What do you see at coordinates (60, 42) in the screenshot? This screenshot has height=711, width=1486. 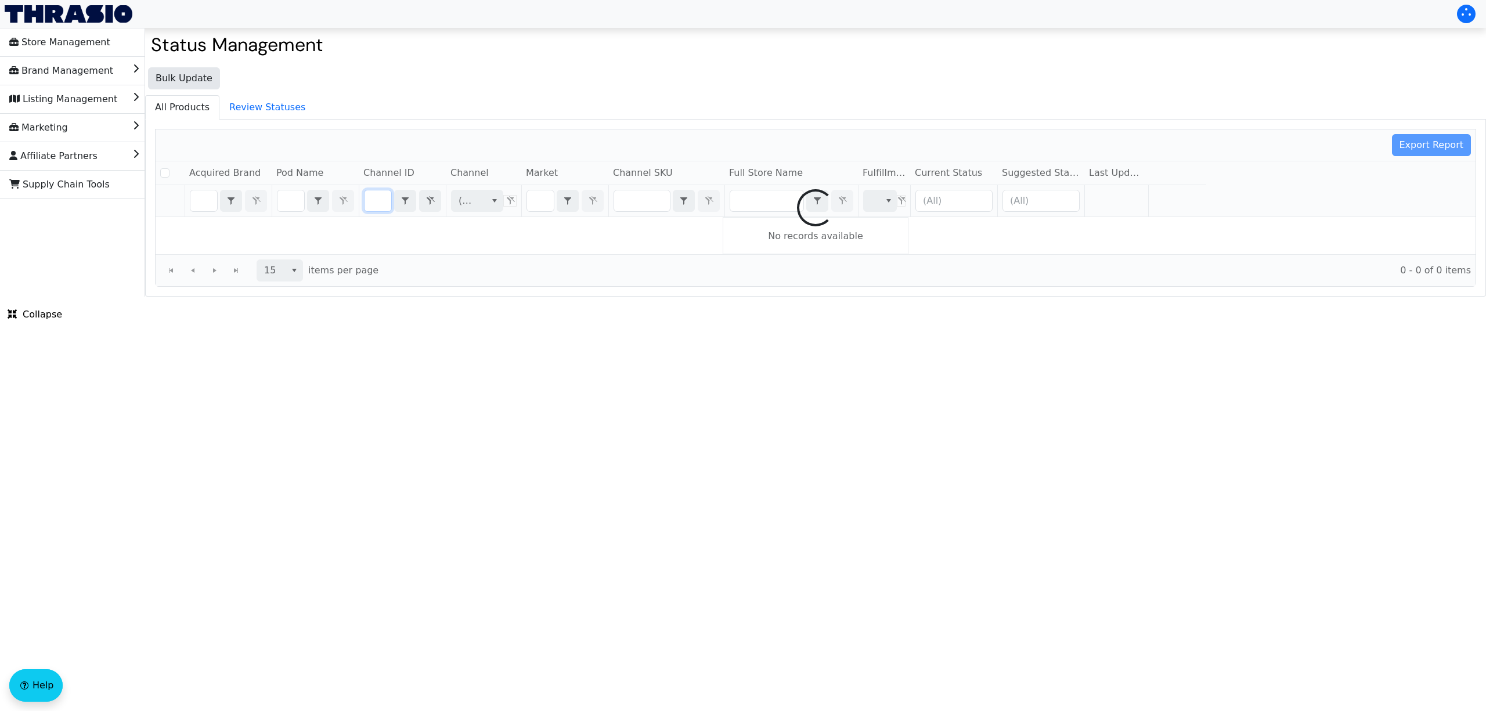 I see `span: Store Management` at bounding box center [60, 42].